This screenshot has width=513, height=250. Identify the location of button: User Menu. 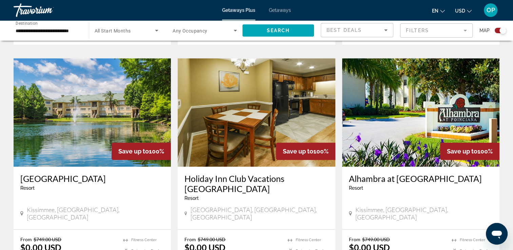
(491, 10).